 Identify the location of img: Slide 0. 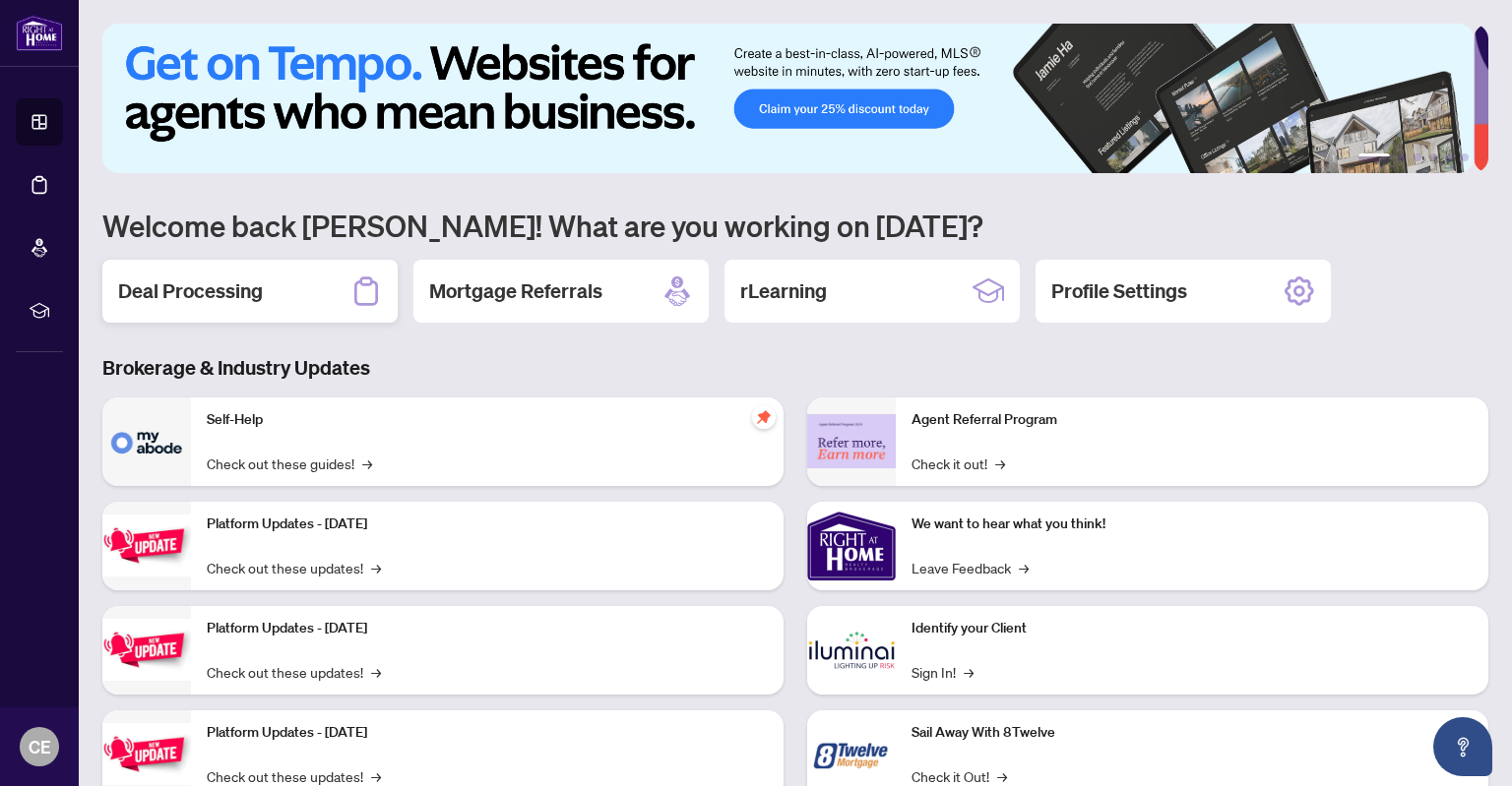
(787, 99).